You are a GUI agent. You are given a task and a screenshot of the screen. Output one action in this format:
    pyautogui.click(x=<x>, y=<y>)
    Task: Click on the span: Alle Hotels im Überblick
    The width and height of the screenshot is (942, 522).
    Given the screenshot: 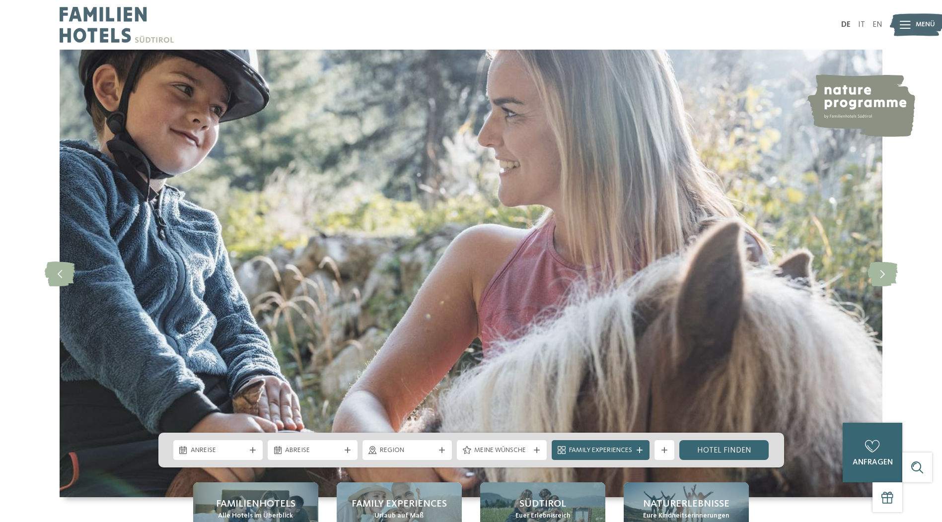 What is the action you would take?
    pyautogui.click(x=255, y=516)
    